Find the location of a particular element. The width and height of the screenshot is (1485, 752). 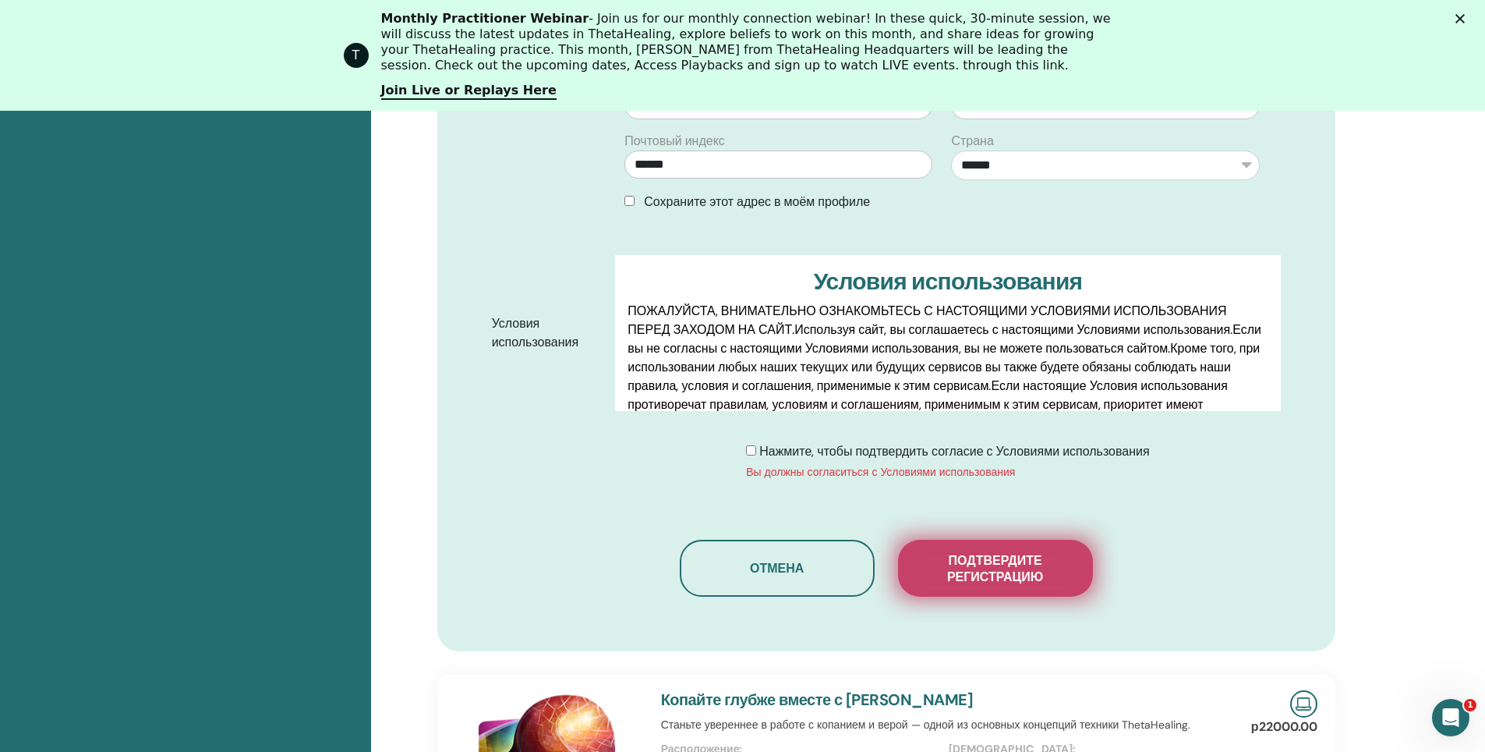

img: Прямой Онлайн-семинар is located at coordinates (1304, 703).